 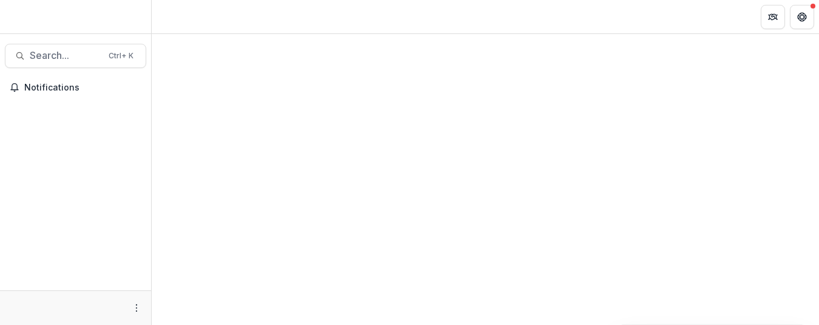 What do you see at coordinates (773, 17) in the screenshot?
I see `button: Partners` at bounding box center [773, 17].